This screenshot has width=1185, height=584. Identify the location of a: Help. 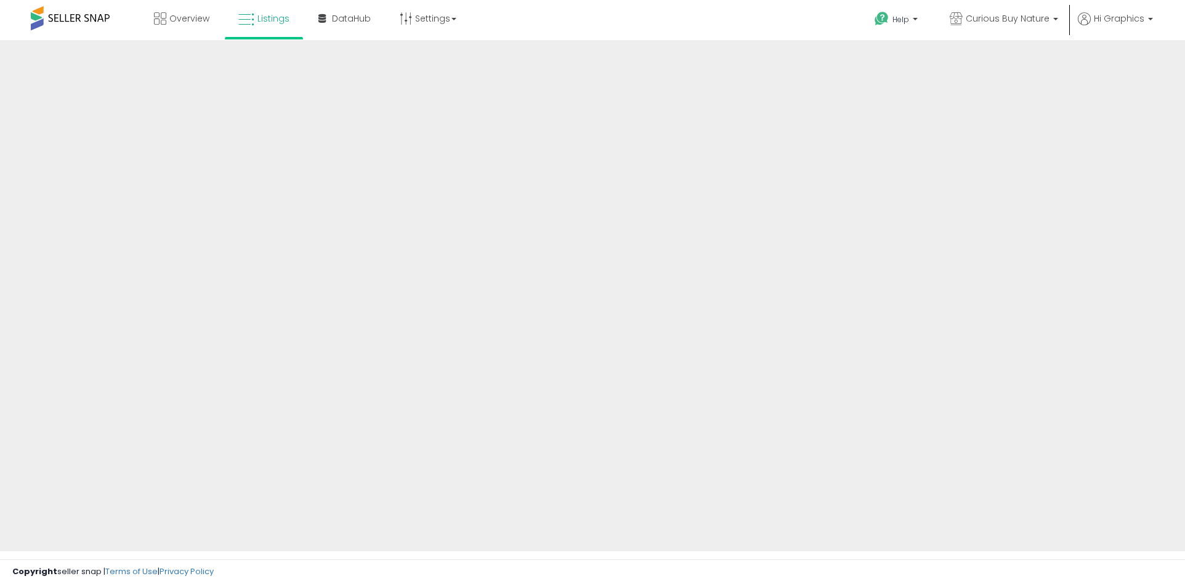
(897, 21).